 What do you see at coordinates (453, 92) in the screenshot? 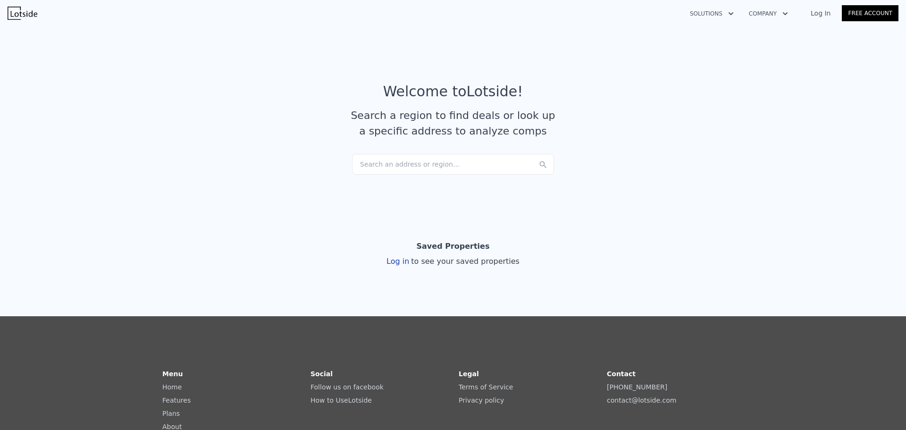
I see `div: Welcome to Lotside !` at bounding box center [453, 92].